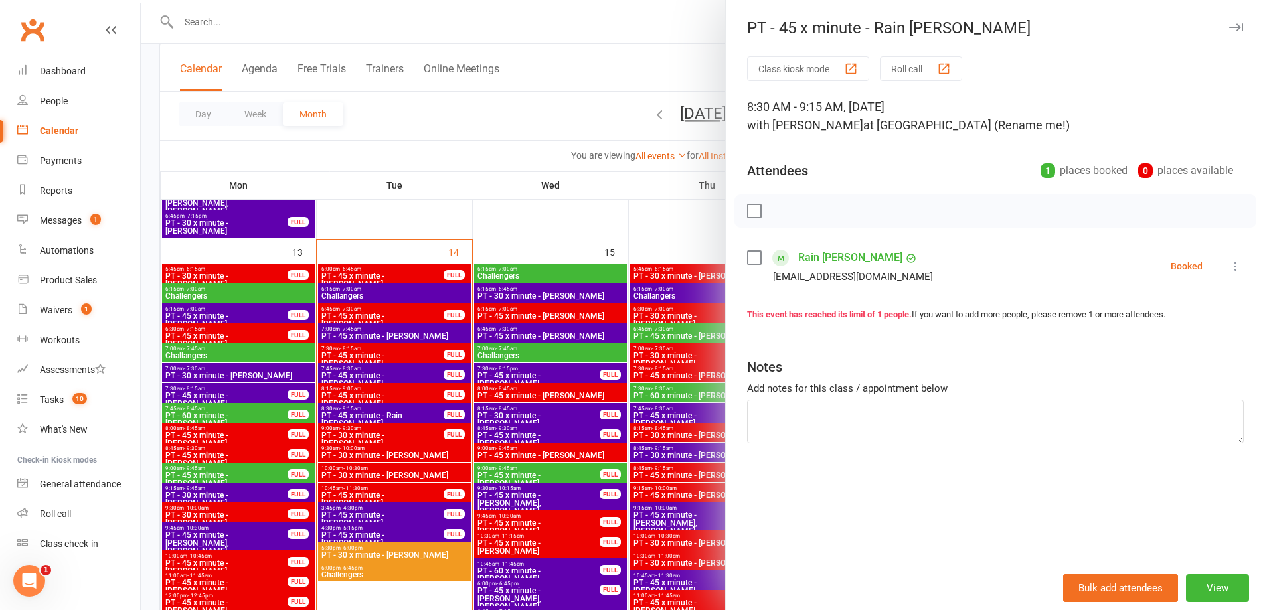 This screenshot has height=610, width=1265. I want to click on a: Product Sales, so click(78, 280).